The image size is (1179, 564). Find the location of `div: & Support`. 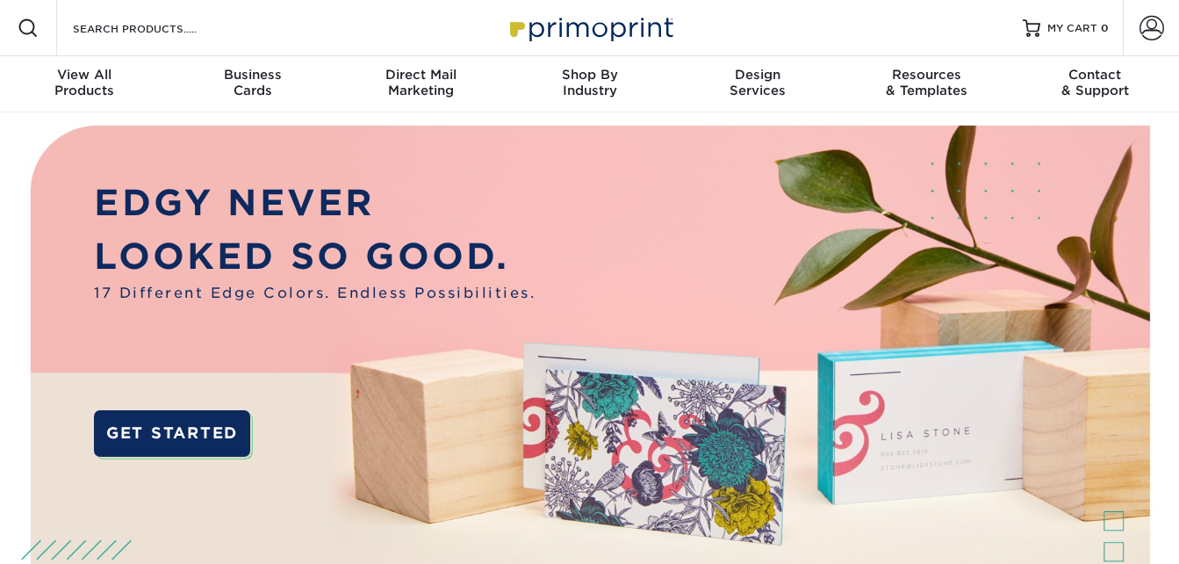

div: & Support is located at coordinates (1095, 83).